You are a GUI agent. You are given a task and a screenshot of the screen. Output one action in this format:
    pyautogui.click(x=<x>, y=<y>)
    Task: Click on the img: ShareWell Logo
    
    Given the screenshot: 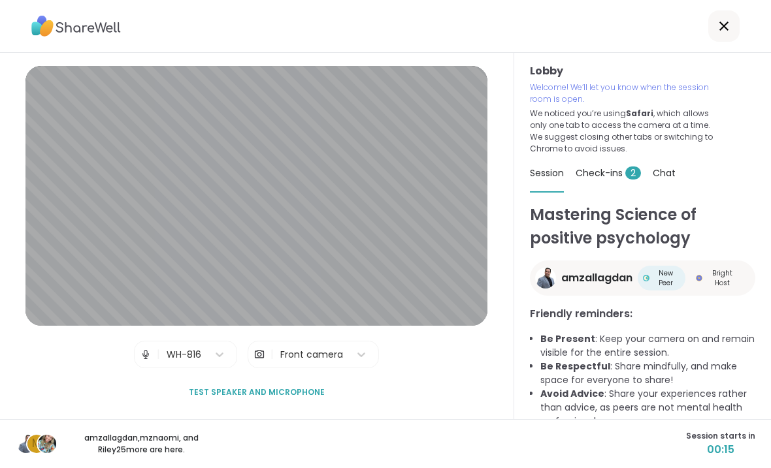 What is the action you would take?
    pyautogui.click(x=76, y=26)
    